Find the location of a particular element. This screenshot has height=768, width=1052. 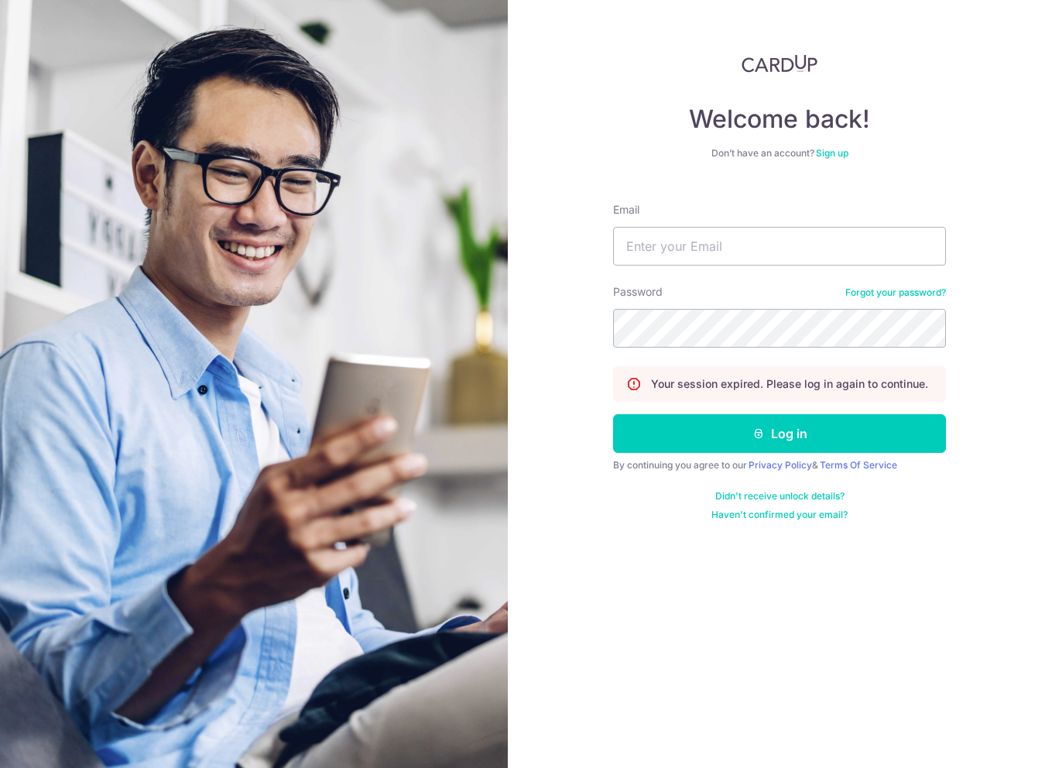

a: Terms Of Service is located at coordinates (858, 464).